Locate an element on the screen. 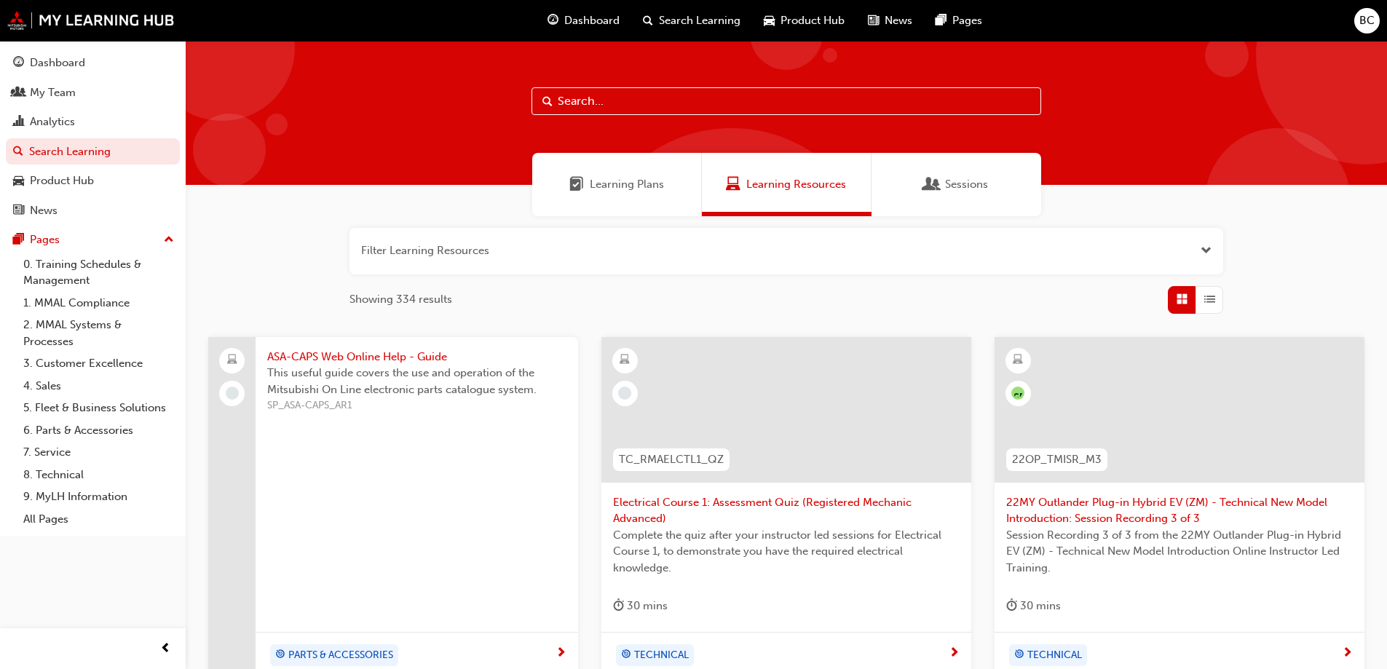 This screenshot has height=669, width=1387. div: News is located at coordinates (44, 210).